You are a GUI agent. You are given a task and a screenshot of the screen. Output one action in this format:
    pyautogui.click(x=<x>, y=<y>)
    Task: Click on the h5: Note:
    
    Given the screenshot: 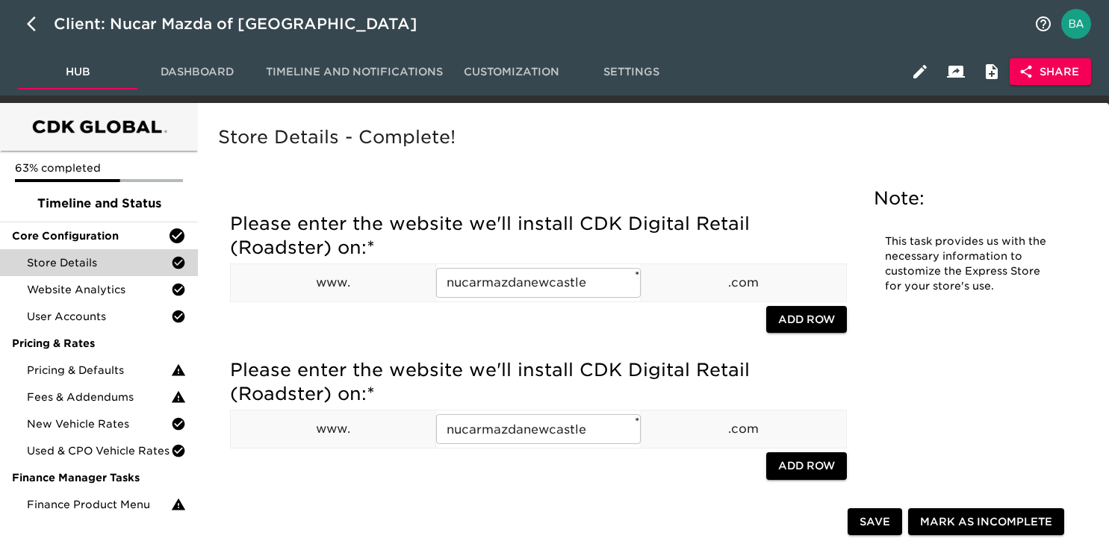 What is the action you would take?
    pyautogui.click(x=967, y=199)
    